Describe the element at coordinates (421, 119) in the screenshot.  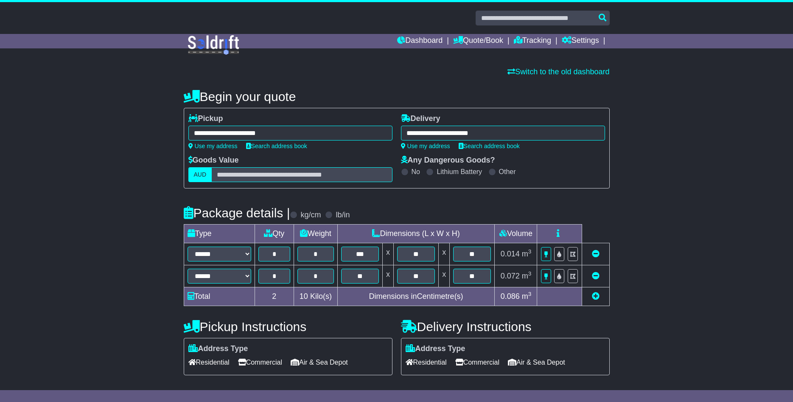
I see `label: Delivery` at that location.